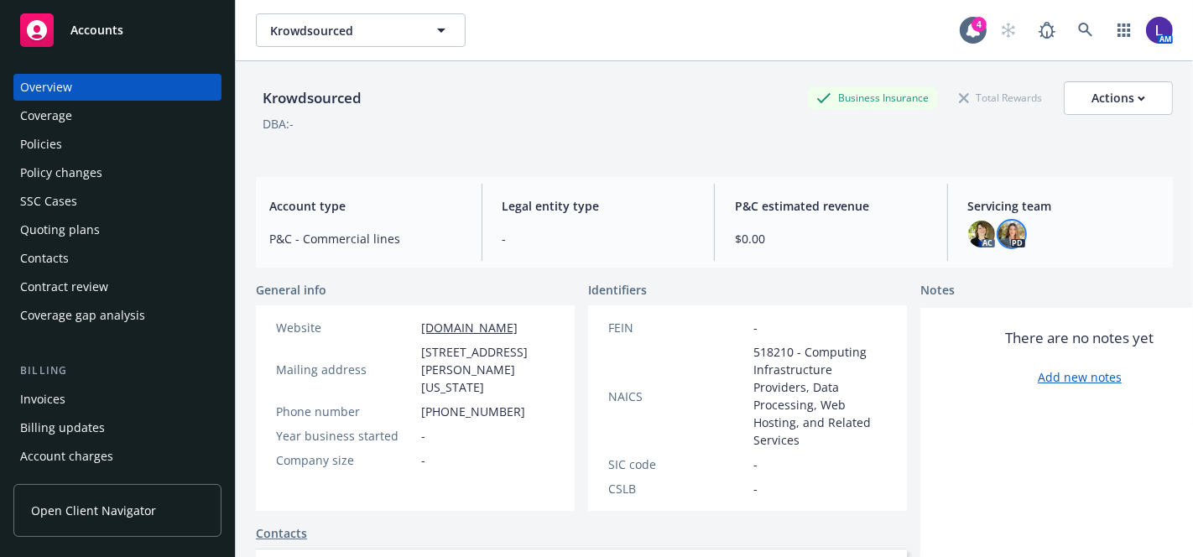 This screenshot has width=1193, height=557. Describe the element at coordinates (60, 230) in the screenshot. I see `div: Quoting plans` at that location.